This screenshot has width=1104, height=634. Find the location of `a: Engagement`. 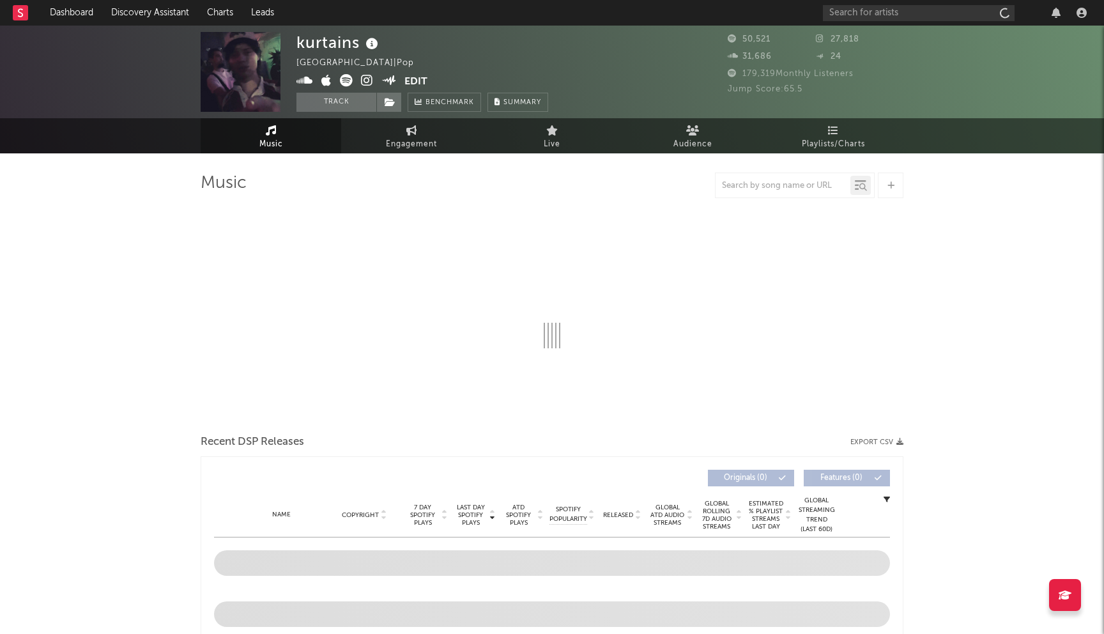

a: Engagement is located at coordinates (412, 135).